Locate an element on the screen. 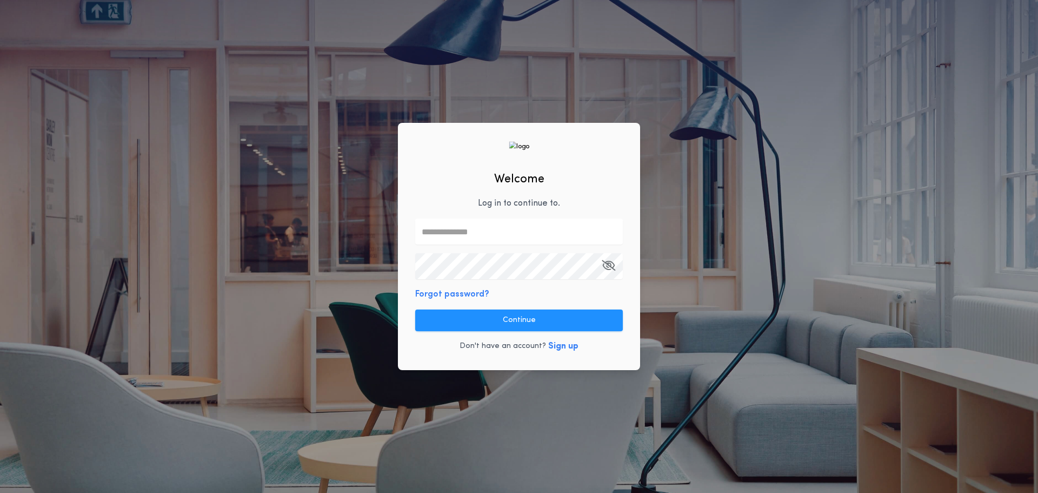  p: Log in to continue to . is located at coordinates (519, 203).